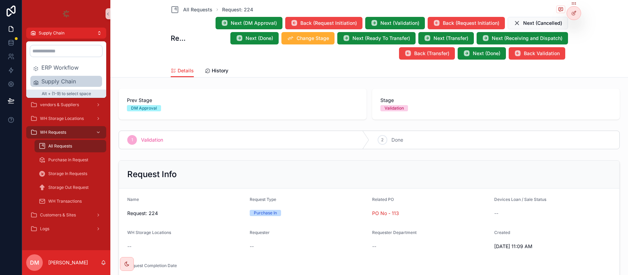 The width and height of the screenshot is (628, 275). I want to click on span: DM, so click(34, 263).